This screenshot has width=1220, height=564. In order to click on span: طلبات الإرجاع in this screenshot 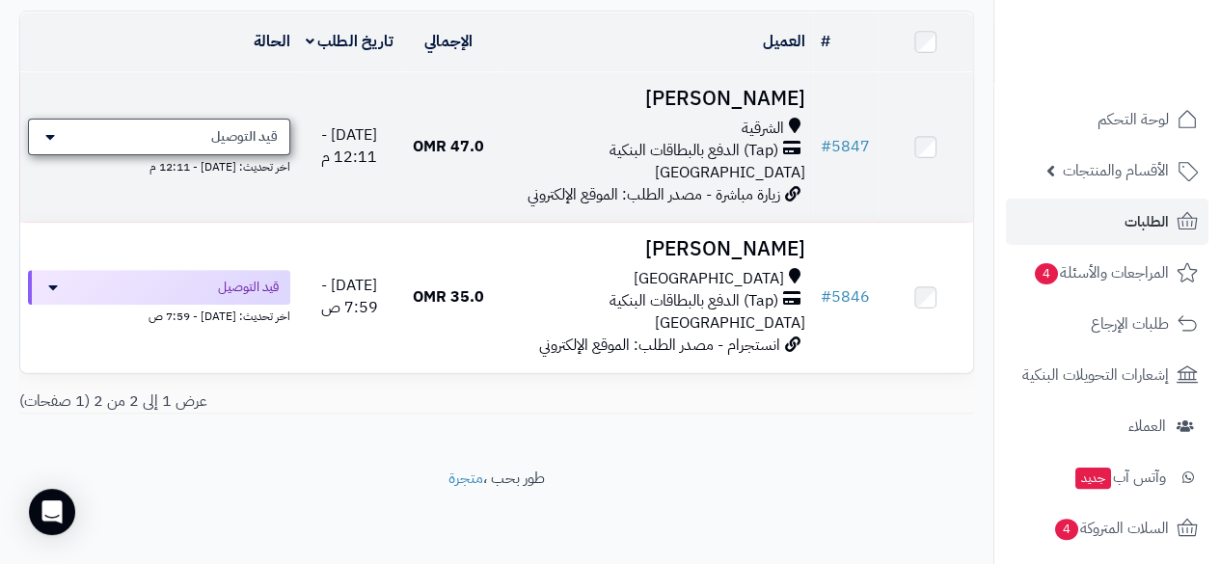, I will do `click(1130, 324)`.